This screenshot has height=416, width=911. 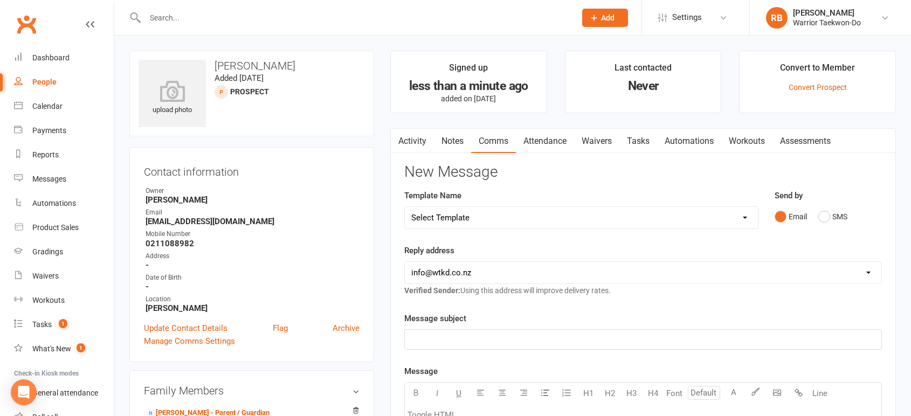 I want to click on div: Signed up, so click(x=468, y=71).